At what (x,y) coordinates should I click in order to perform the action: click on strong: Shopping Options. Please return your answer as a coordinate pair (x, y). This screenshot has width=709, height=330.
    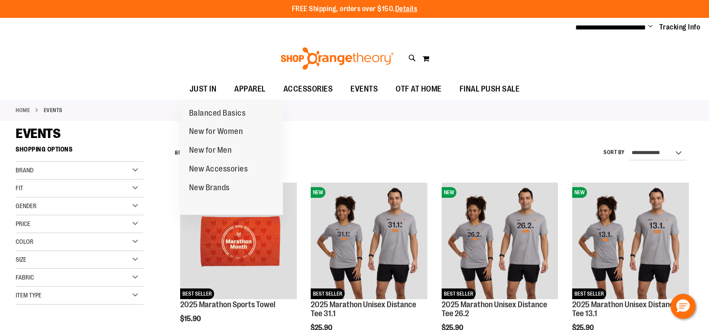
    Looking at the image, I should click on (80, 152).